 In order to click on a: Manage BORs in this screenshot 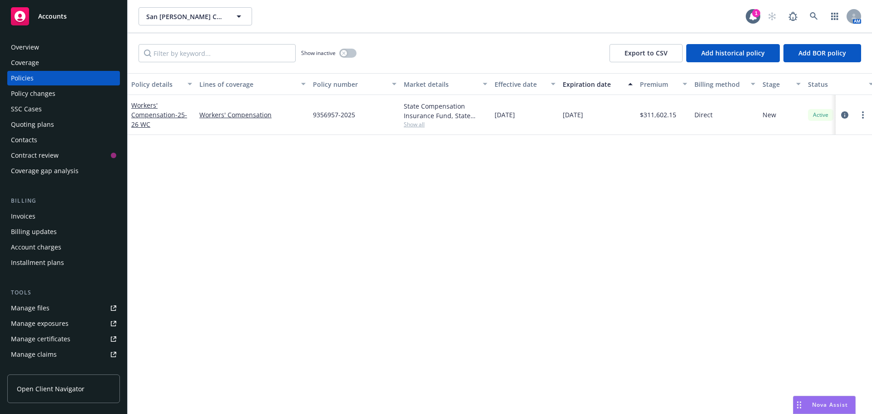, I will do `click(64, 370)`.